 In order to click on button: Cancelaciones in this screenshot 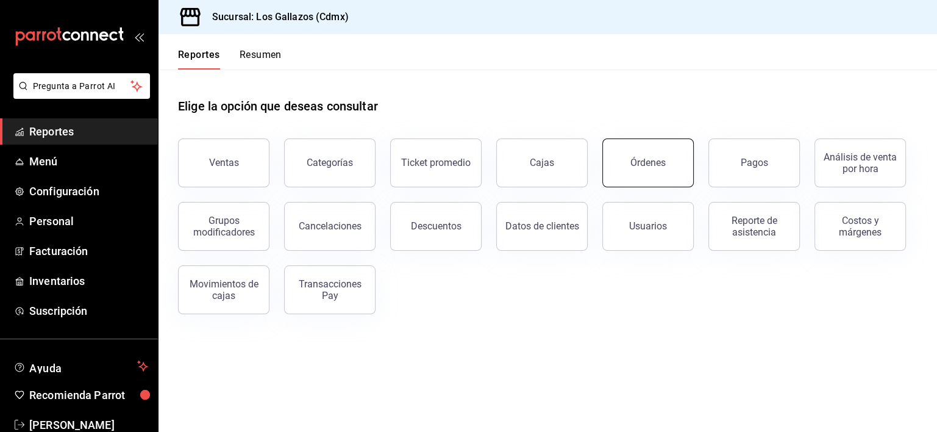, I will do `click(330, 226)`.